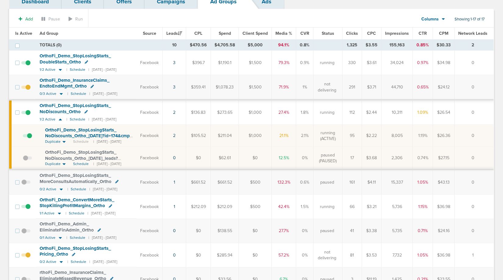 The image size is (503, 280). What do you see at coordinates (397, 182) in the screenshot?
I see `td: 15,337` at bounding box center [397, 182].